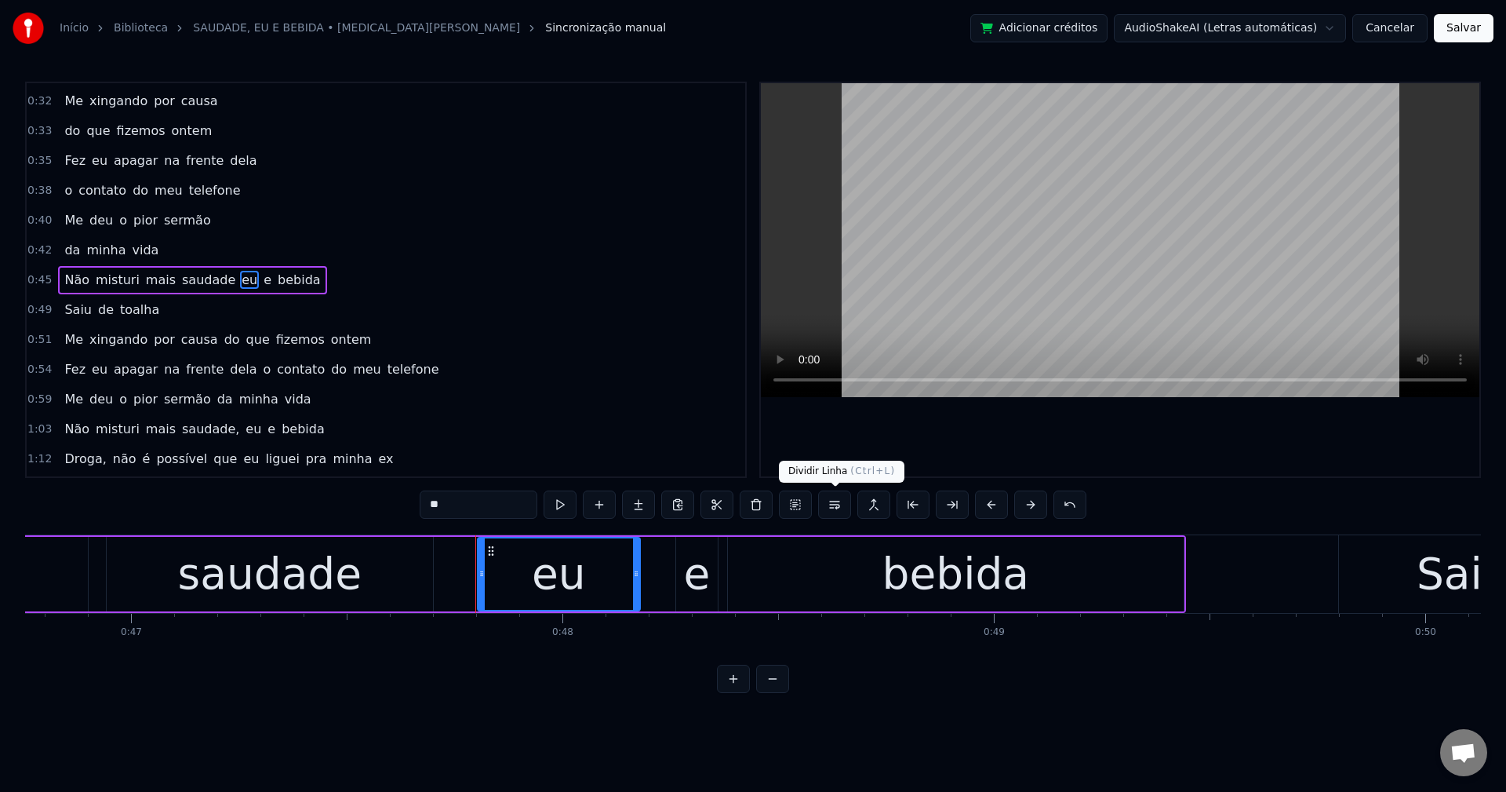  Describe the element at coordinates (697, 573) in the screenshot. I see `div: e` at that location.